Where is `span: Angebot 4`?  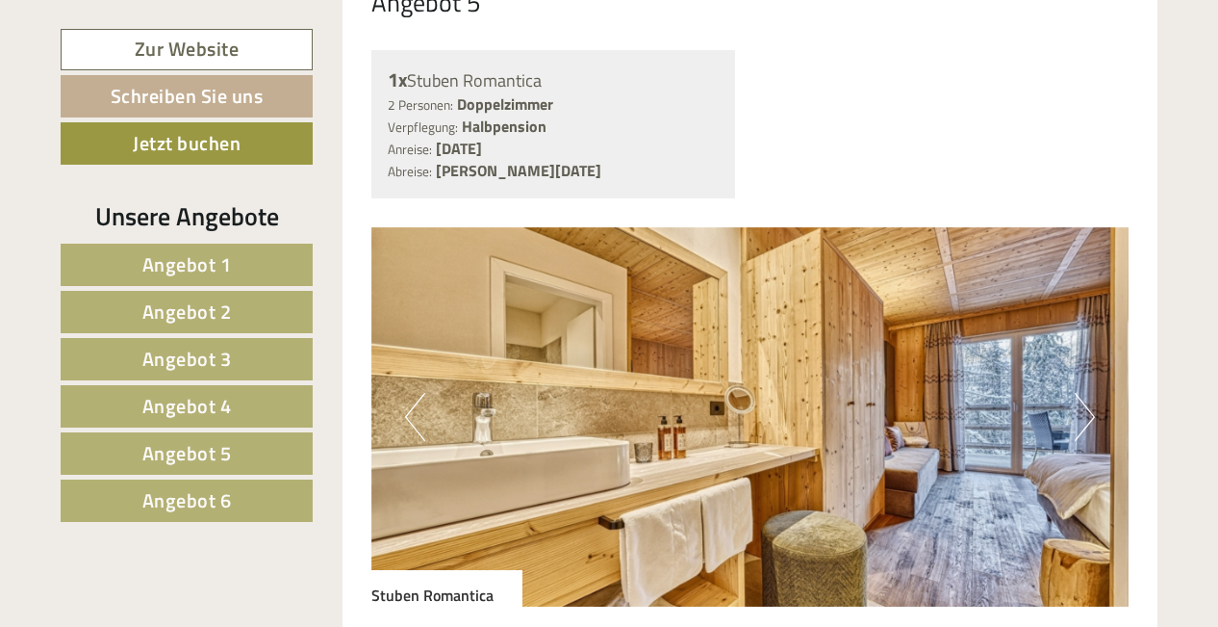
span: Angebot 4 is located at coordinates (187, 405).